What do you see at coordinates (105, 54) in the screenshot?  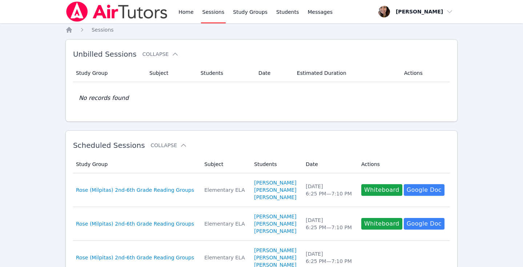 I see `span: Unbilled Sessions` at bounding box center [105, 54].